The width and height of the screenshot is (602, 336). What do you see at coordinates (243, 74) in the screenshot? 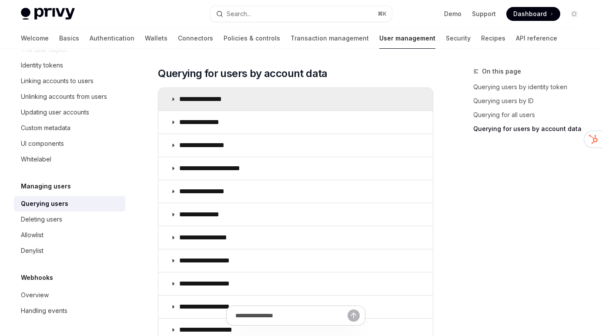
I see `span: Querying for users by account data` at bounding box center [243, 74].